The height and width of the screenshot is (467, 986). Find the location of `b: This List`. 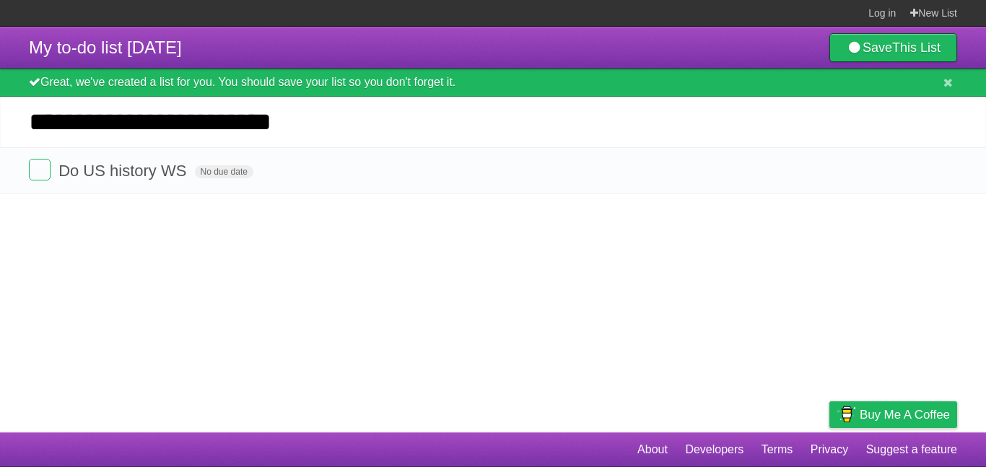

b: This List is located at coordinates (916, 48).